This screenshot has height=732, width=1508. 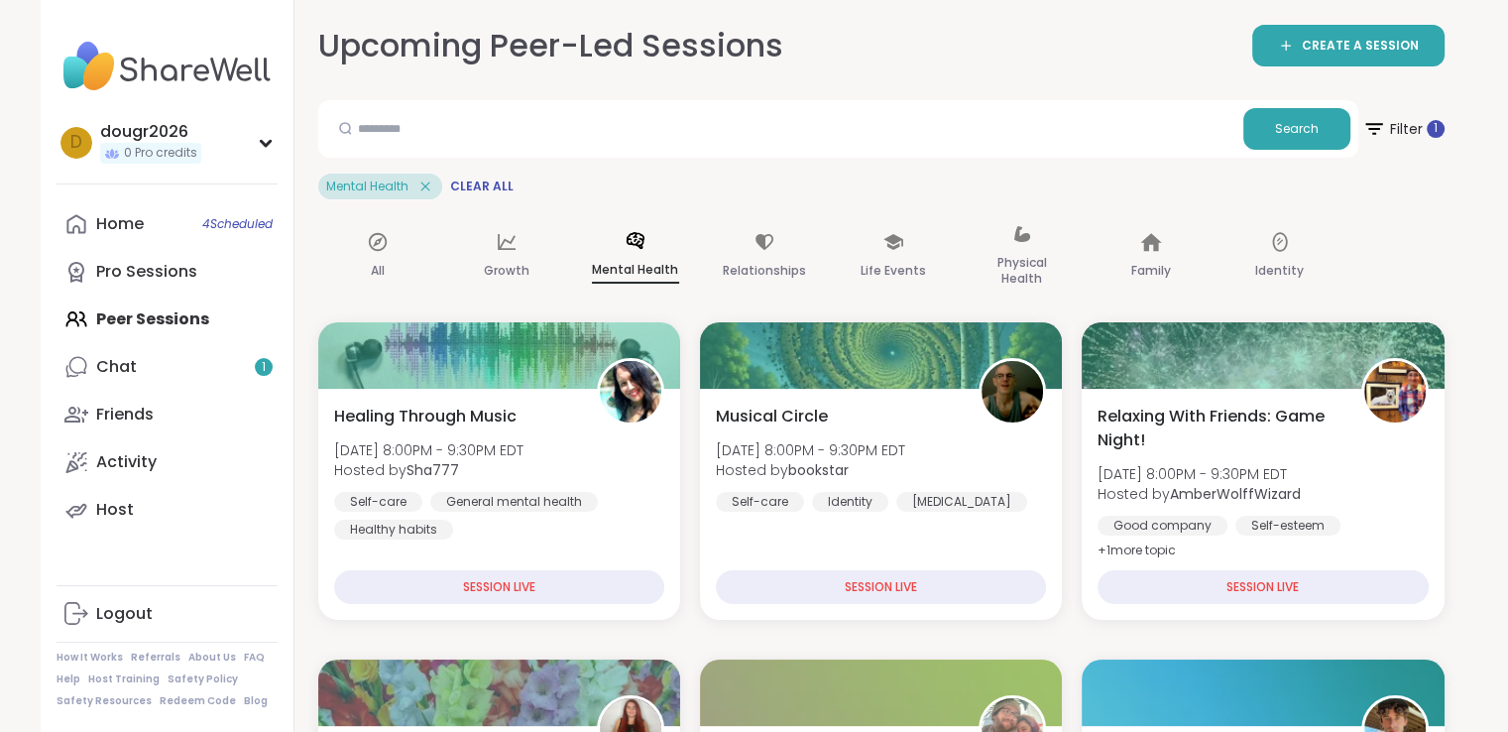 I want to click on a: Pro Sessions, so click(x=167, y=272).